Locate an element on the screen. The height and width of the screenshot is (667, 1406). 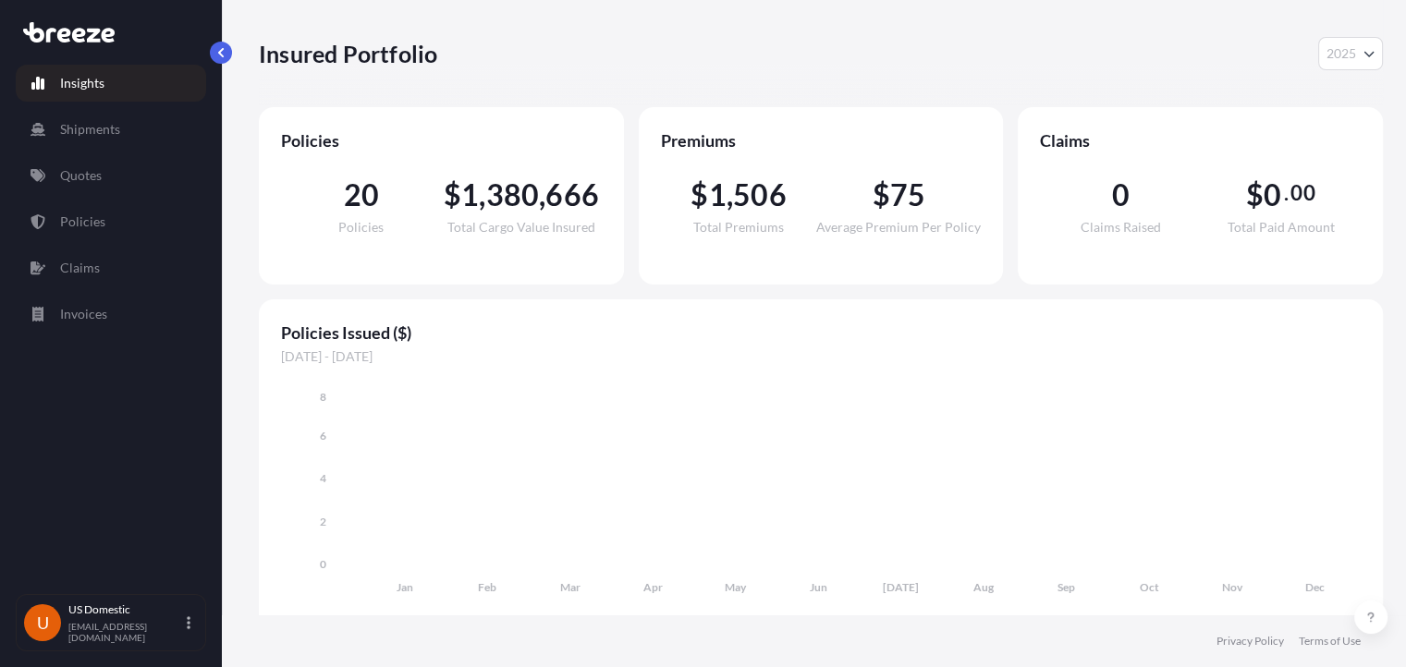
span: 2025 is located at coordinates (1341, 54).